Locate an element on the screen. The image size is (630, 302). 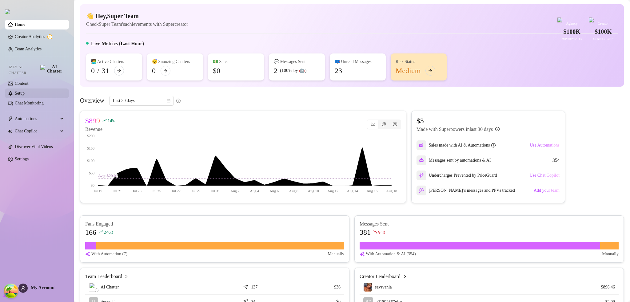
div: (100% by 🤖) is located at coordinates (293, 71).